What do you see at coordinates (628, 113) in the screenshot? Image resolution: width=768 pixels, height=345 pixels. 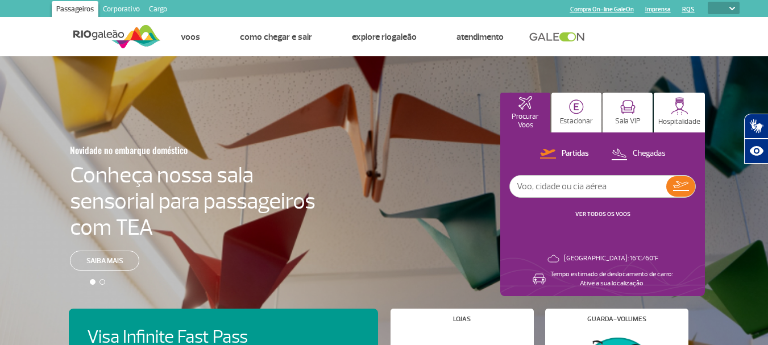 I see `button: Sala VIP` at bounding box center [628, 113].